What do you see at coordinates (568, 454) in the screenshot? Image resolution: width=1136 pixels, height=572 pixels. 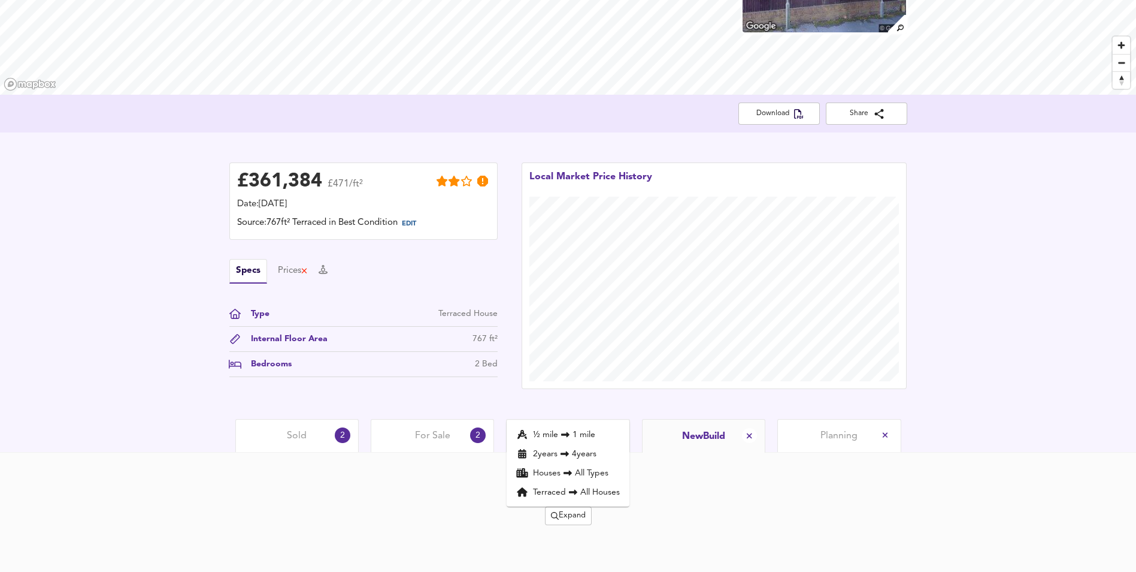 I see `li: 2 year s 4 years` at bounding box center [568, 454].